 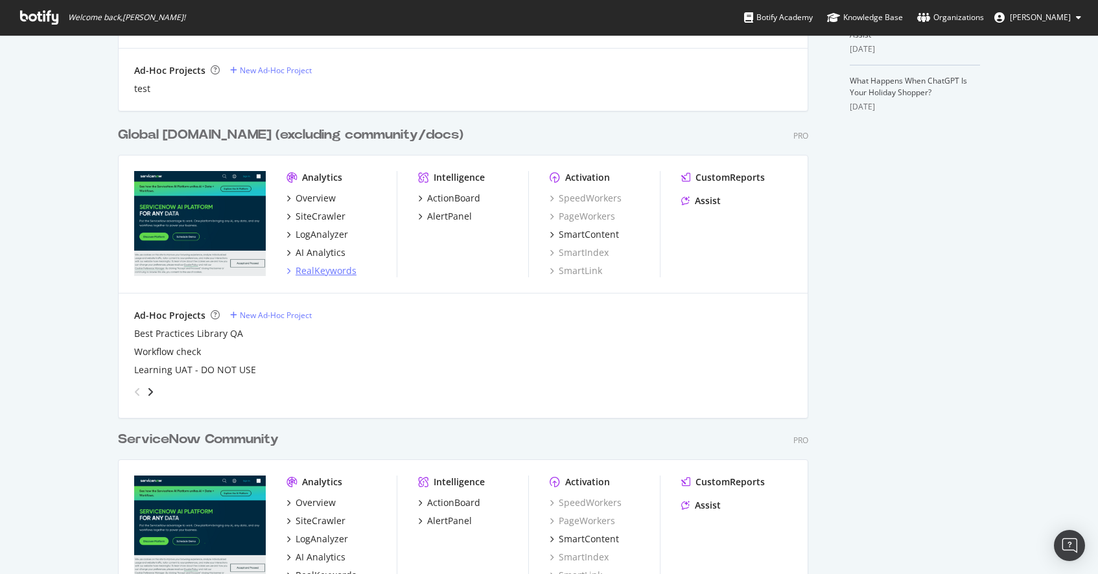 I want to click on div: ServiceNow Community, so click(x=198, y=440).